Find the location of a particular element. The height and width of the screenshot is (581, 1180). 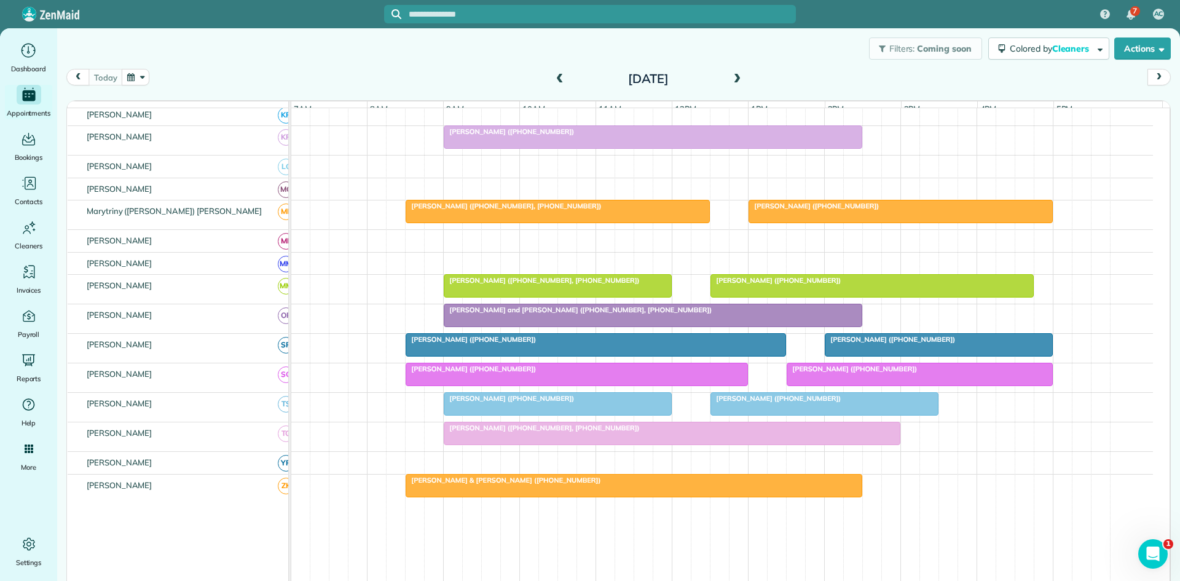

span: Coming soon is located at coordinates (945, 49).